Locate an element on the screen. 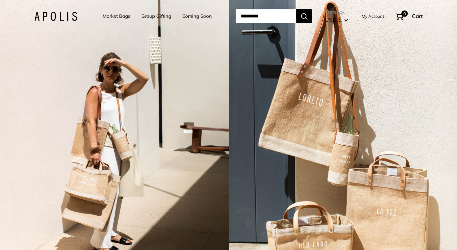 The width and height of the screenshot is (457, 250). a: 0 Cart is located at coordinates (409, 16).